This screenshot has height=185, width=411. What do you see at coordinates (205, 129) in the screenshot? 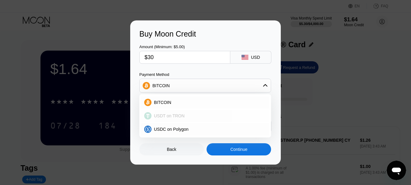
I see `div: USDC on Polygon` at bounding box center [205, 129].